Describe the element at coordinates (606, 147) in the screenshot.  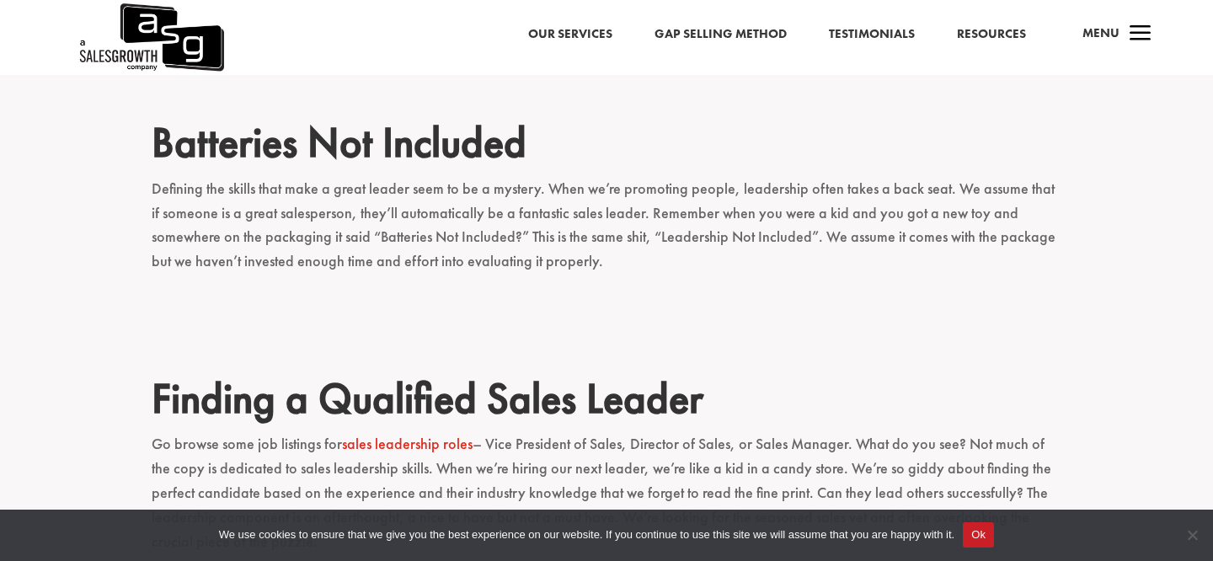
I see `h2: Batteries Not Included` at that location.